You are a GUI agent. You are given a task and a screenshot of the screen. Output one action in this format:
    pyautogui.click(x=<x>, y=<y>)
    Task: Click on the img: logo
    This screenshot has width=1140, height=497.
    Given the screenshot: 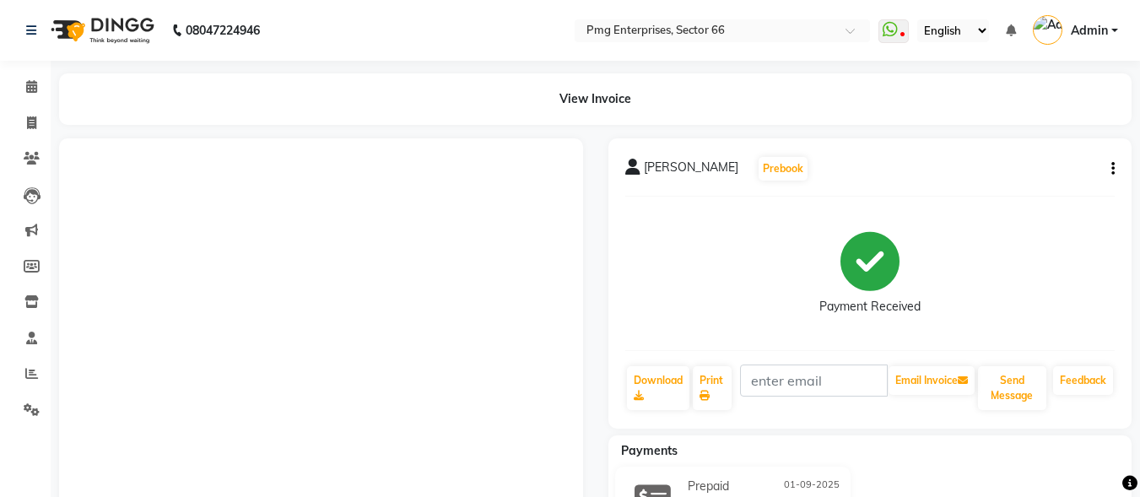 What is the action you would take?
    pyautogui.click(x=100, y=30)
    